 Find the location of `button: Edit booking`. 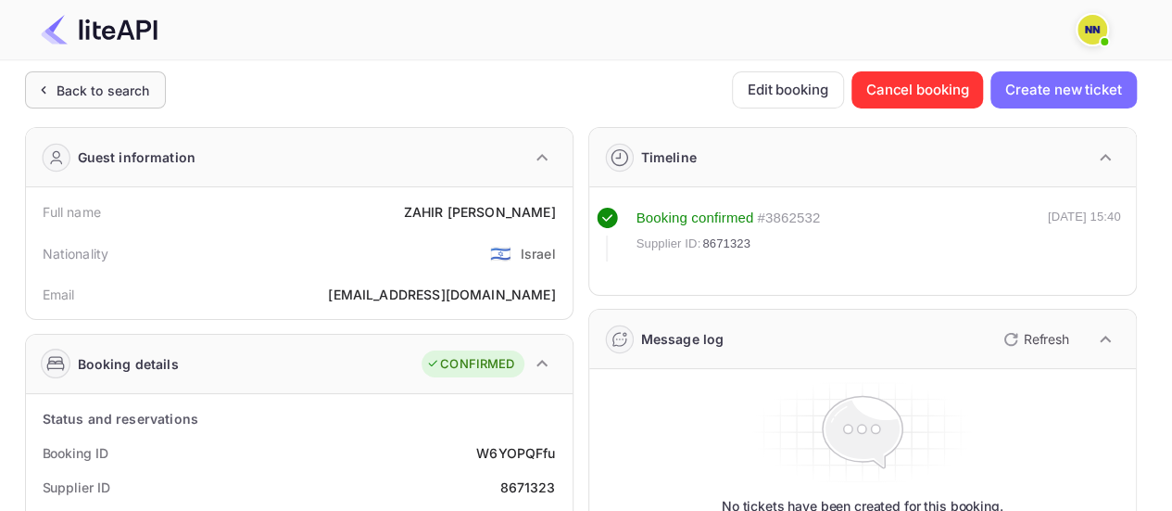

button: Edit booking is located at coordinates (788, 90).